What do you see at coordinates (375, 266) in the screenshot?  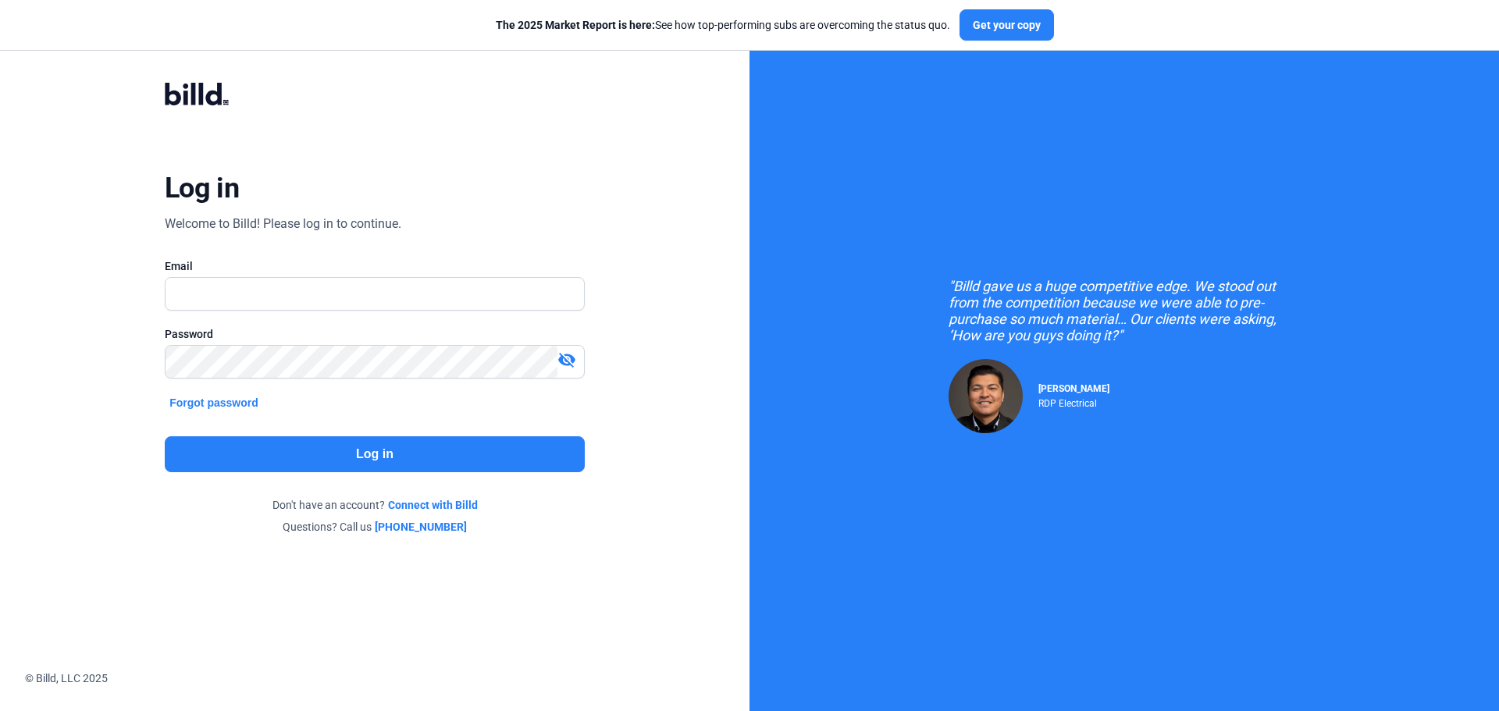 I see `div: Email` at bounding box center [375, 266].